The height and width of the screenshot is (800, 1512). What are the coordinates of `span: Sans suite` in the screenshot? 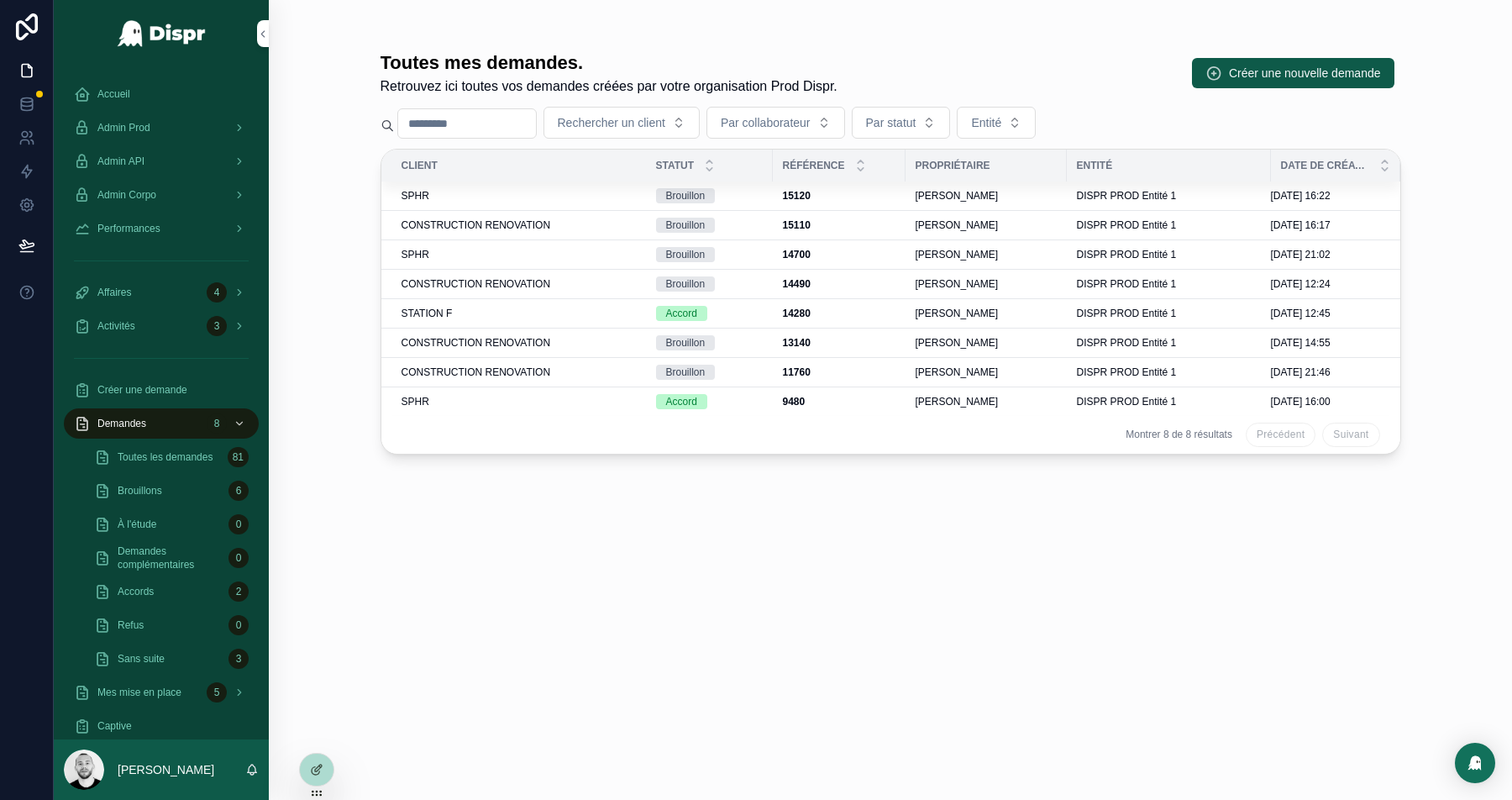 It's located at (141, 659).